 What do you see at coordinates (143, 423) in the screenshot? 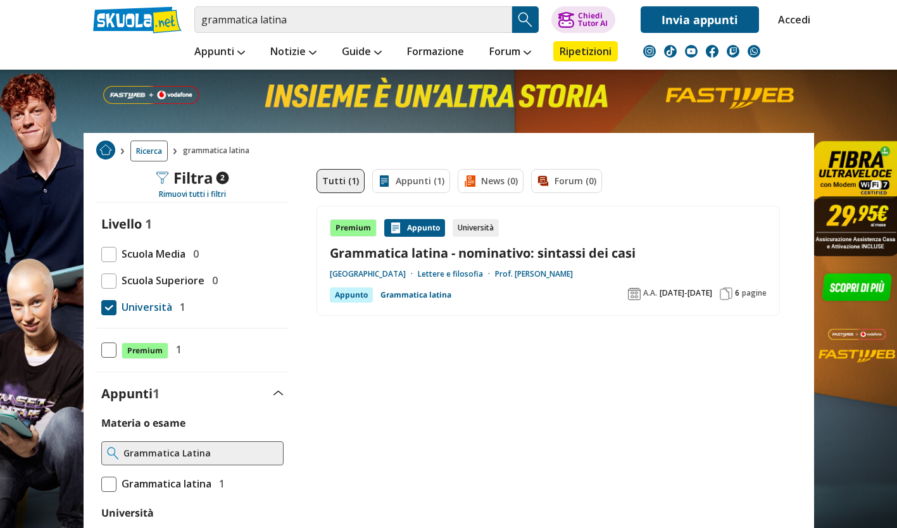
I see `label: Materia o esame` at bounding box center [143, 423].